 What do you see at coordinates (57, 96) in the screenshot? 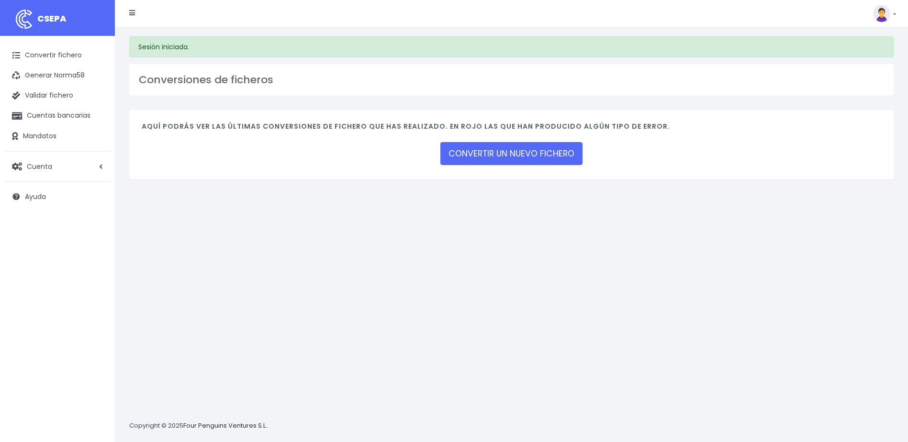
I see `a: Validar fichero` at bounding box center [57, 96].